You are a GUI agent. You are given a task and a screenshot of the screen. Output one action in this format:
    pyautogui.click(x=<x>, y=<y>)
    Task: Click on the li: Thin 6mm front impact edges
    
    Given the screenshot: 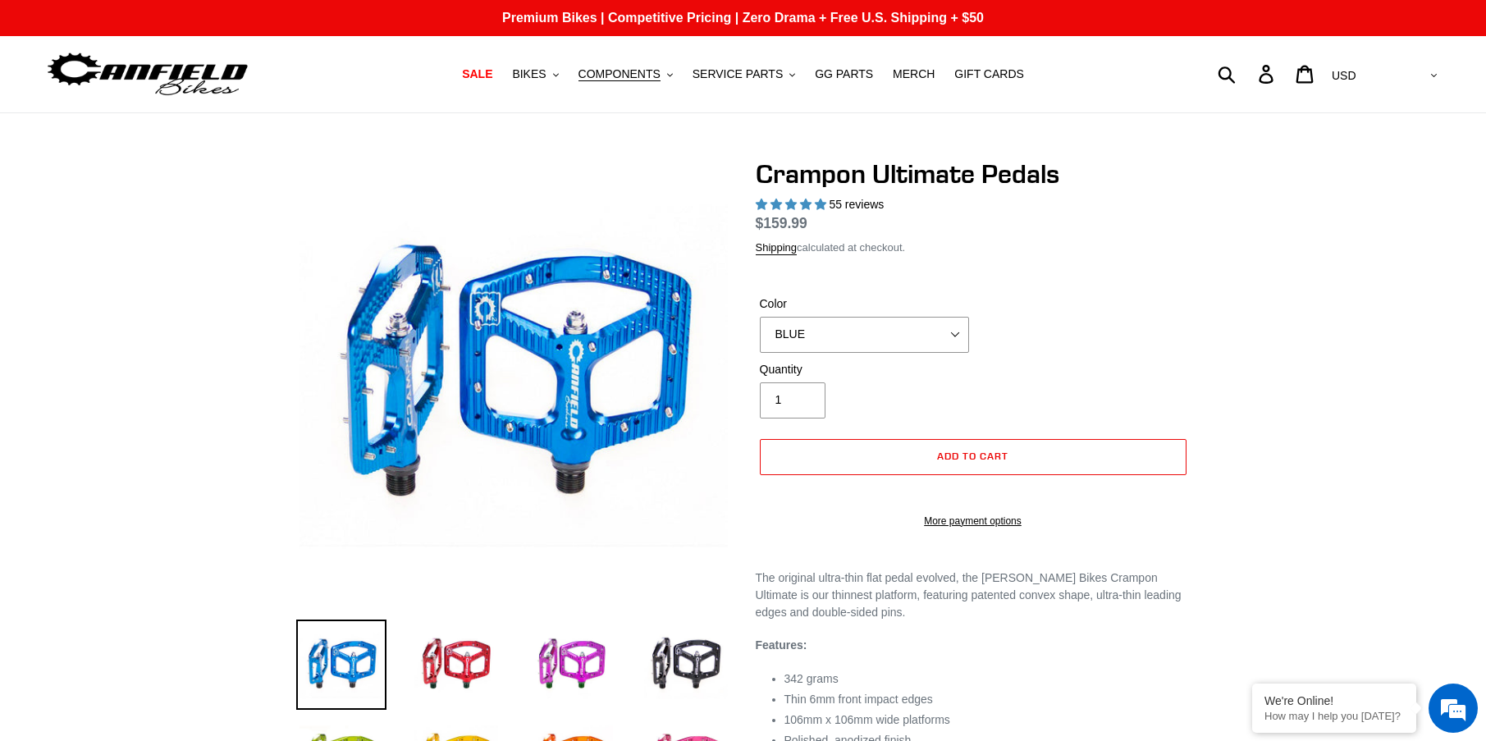 What is the action you would take?
    pyautogui.click(x=987, y=699)
    